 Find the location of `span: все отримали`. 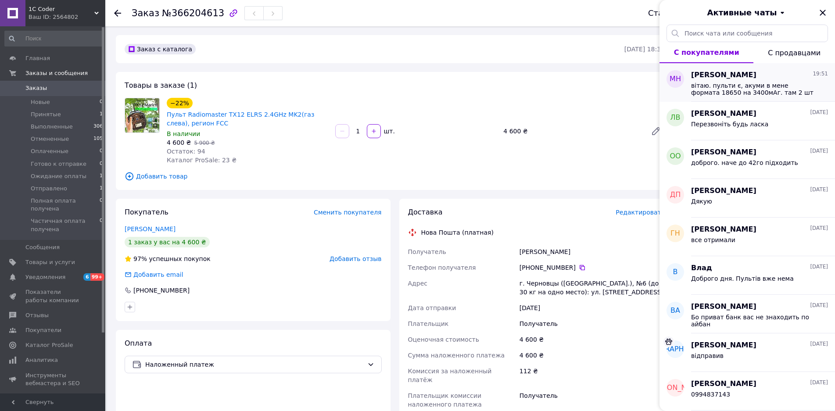

span: все отримали is located at coordinates (713, 240).